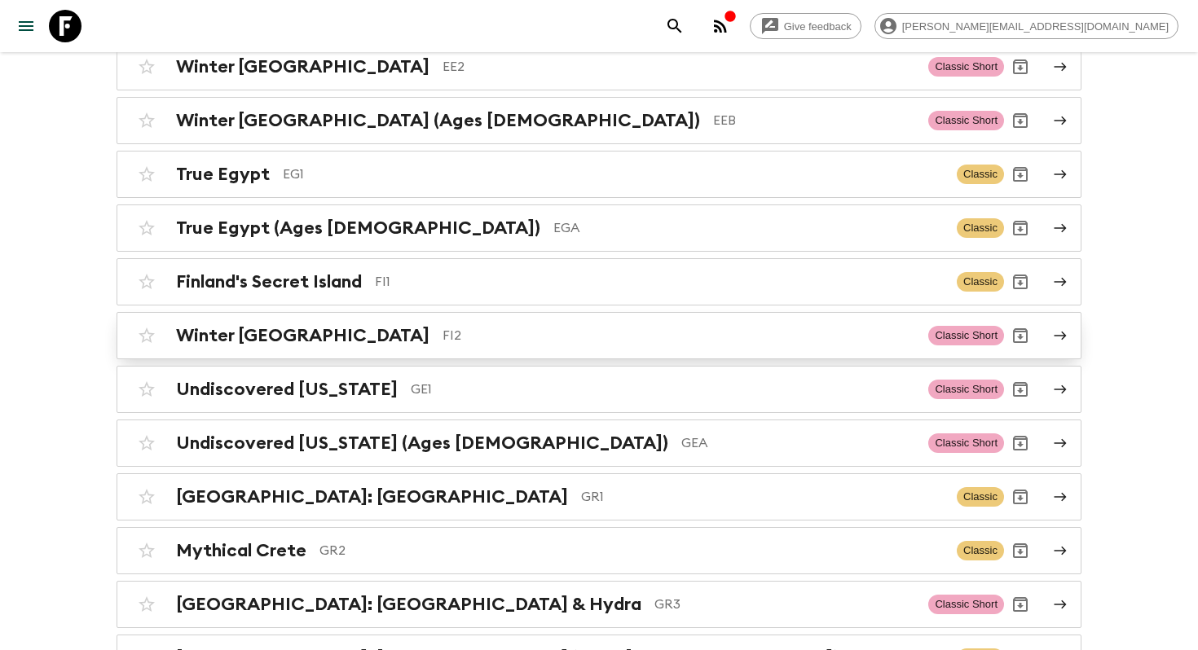 The height and width of the screenshot is (650, 1198). I want to click on a: Finland's Secret IslandFI1ClassicArchive, so click(599, 282).